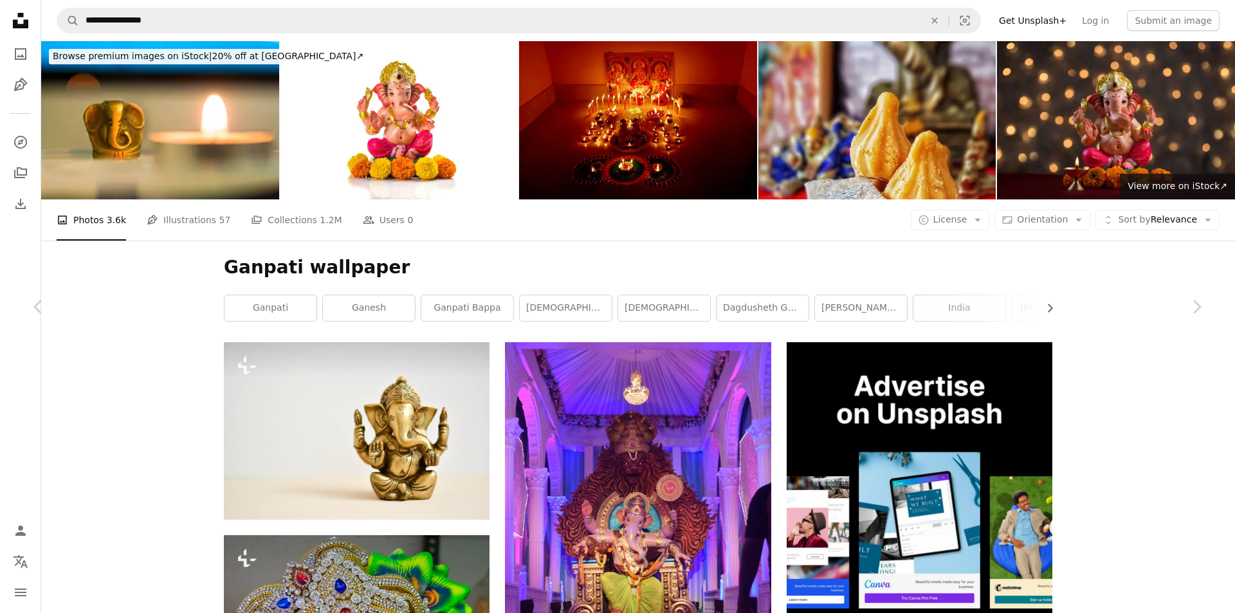 This screenshot has width=1235, height=613. I want to click on span: 0, so click(410, 220).